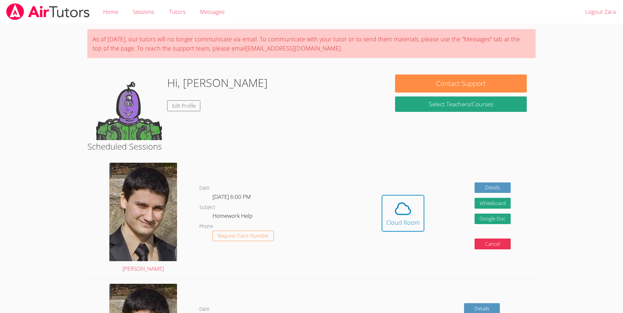 This screenshot has height=313, width=623. What do you see at coordinates (492, 219) in the screenshot?
I see `a: Google Doc` at bounding box center [492, 219].